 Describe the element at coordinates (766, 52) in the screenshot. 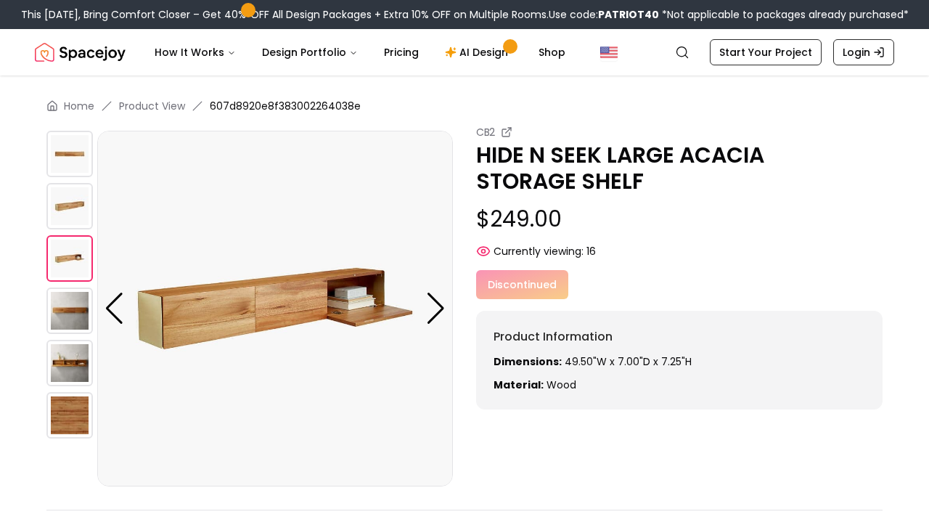

I see `a: Start Your Project` at that location.